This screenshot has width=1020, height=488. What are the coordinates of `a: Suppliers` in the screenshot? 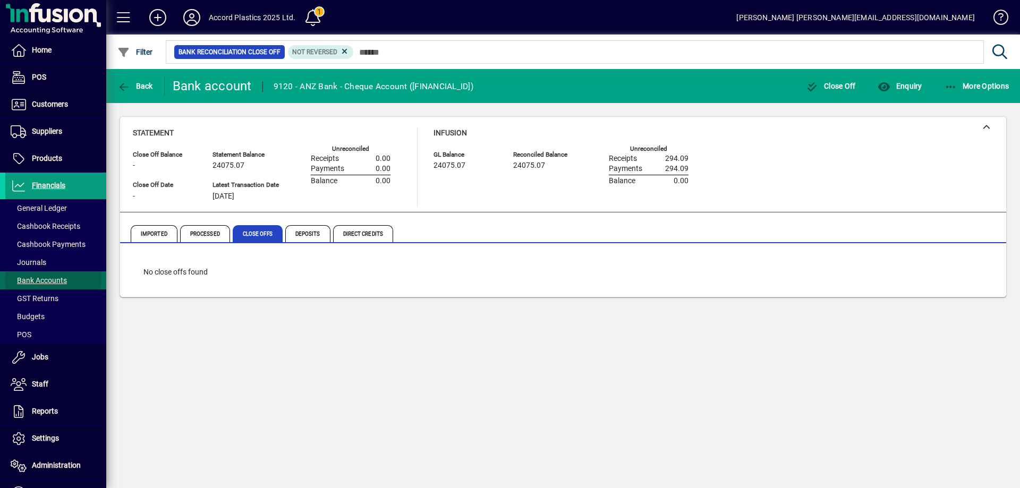 It's located at (56, 132).